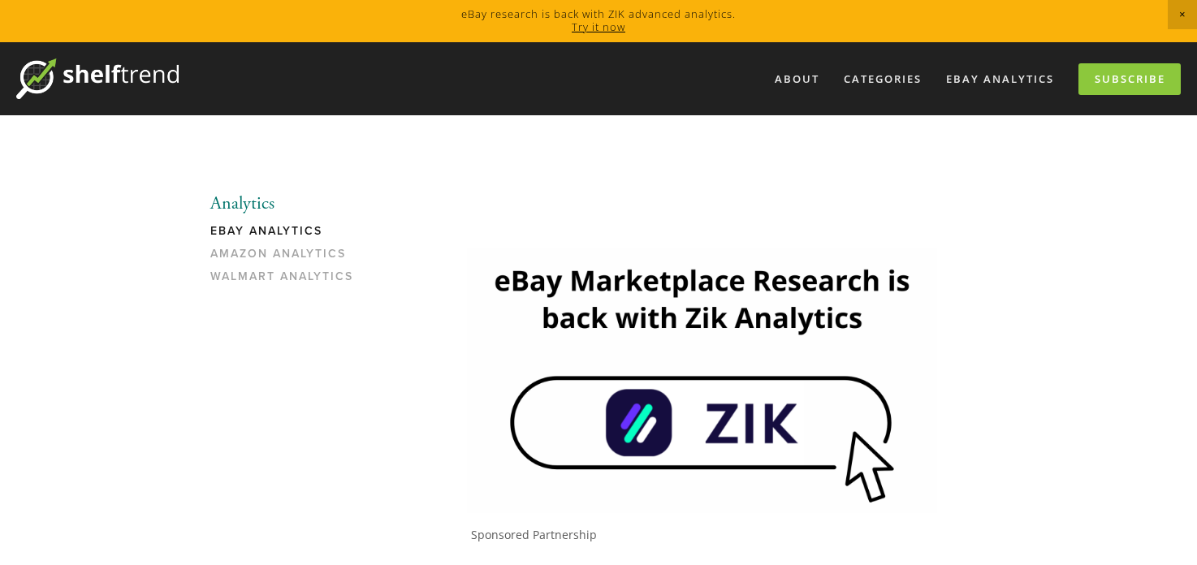  Describe the element at coordinates (287, 204) in the screenshot. I see `li: Analytics` at that location.